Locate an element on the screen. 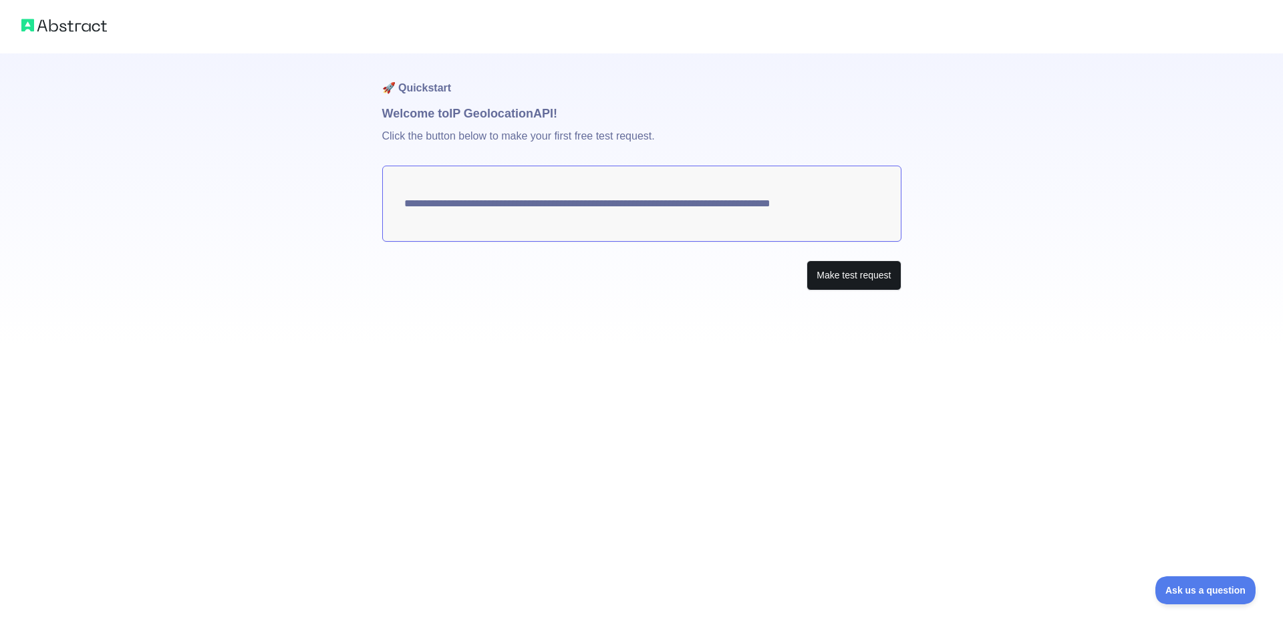 The image size is (1283, 631). h1: 🚀 Quickstart is located at coordinates (642, 79).